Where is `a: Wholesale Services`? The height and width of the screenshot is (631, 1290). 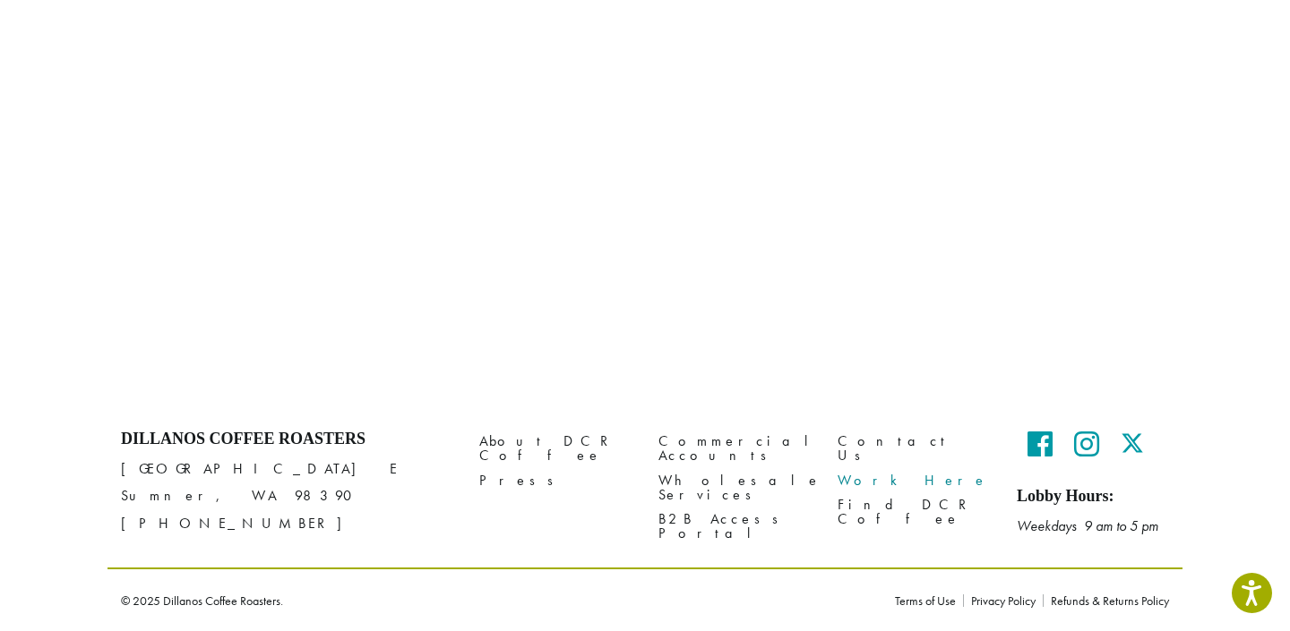 a: Wholesale Services is located at coordinates (734, 487).